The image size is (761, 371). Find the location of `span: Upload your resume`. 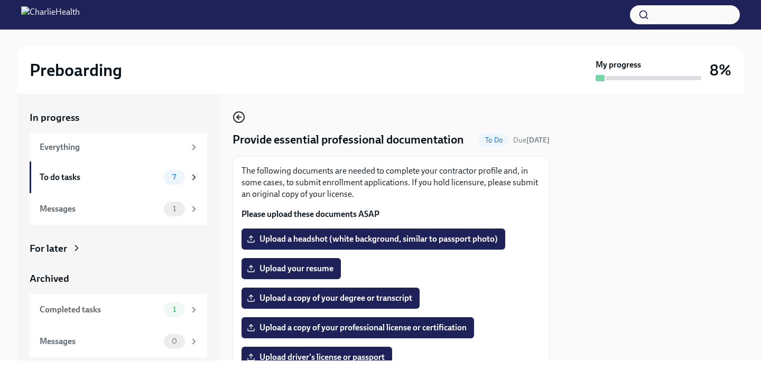

span: Upload your resume is located at coordinates (291, 269).